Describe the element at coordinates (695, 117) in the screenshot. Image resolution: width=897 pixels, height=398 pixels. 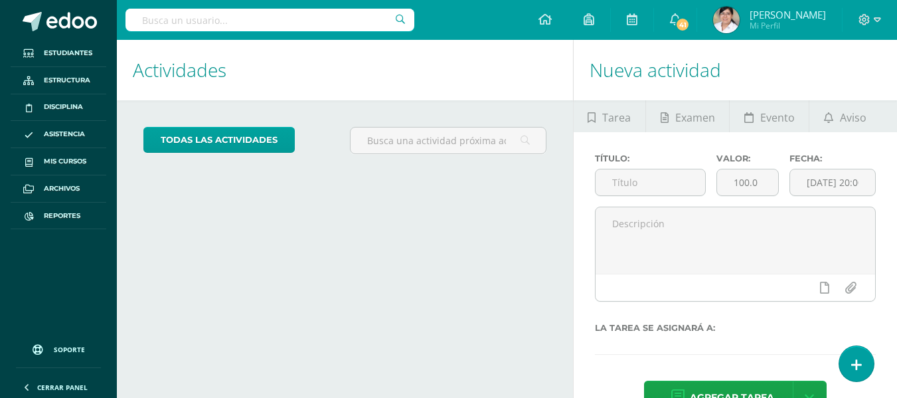
I see `span: Examen` at that location.